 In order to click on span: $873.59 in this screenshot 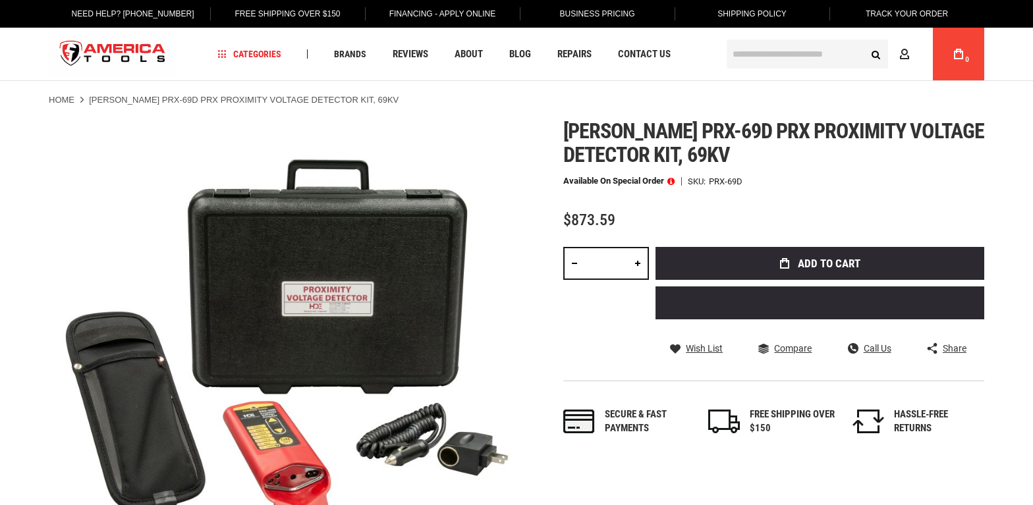, I will do `click(589, 220)`.